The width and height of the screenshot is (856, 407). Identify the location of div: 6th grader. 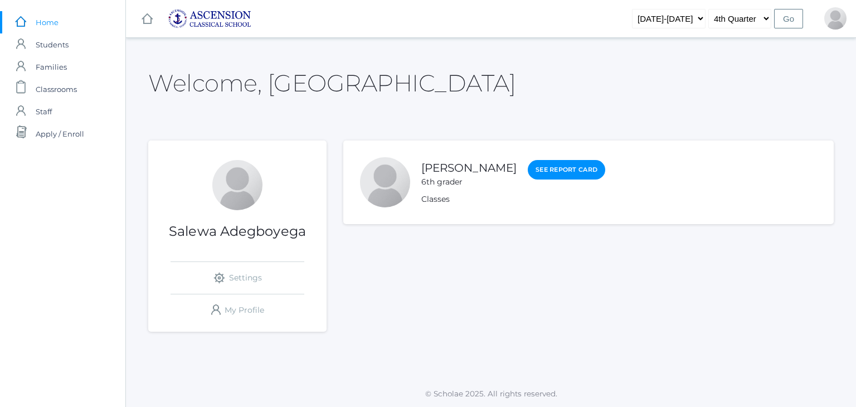
(468, 182).